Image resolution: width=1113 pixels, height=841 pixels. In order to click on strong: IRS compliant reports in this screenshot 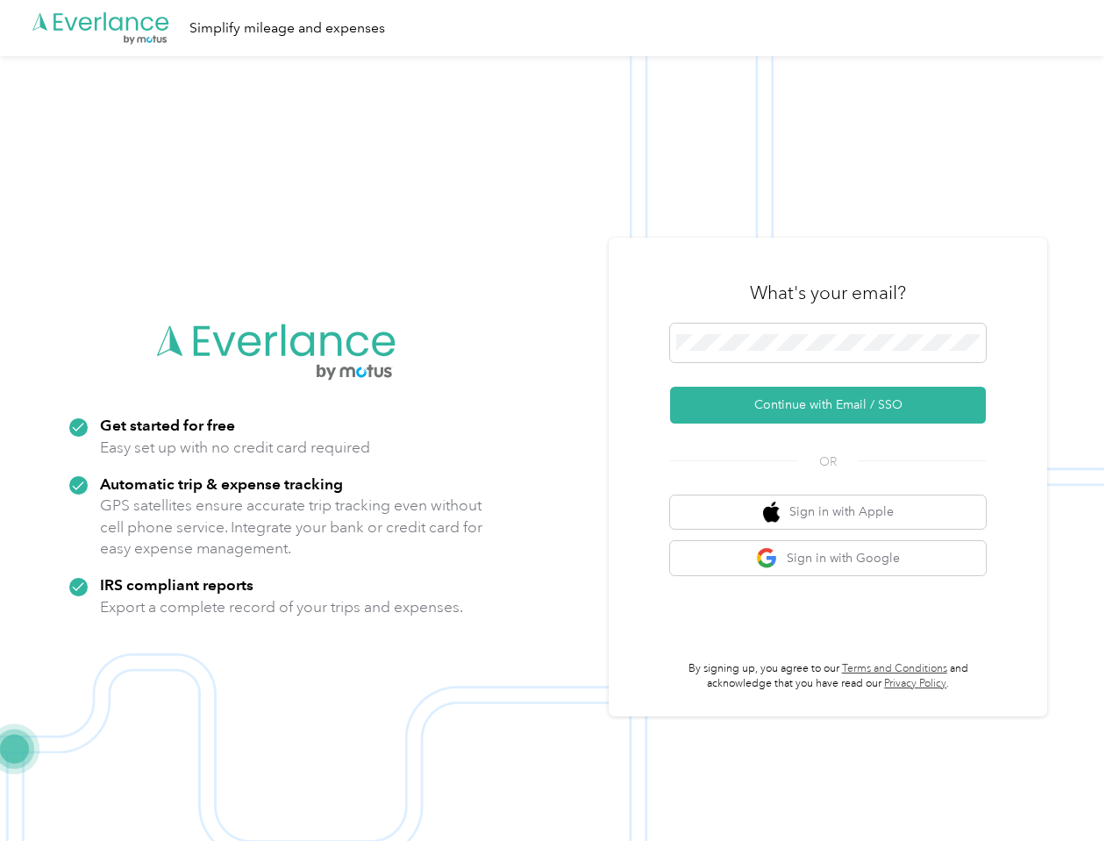, I will do `click(176, 584)`.